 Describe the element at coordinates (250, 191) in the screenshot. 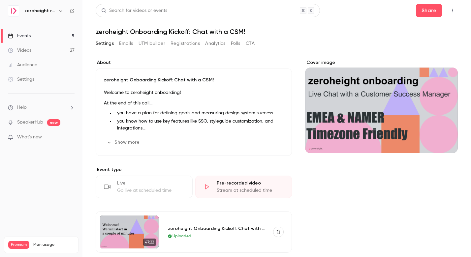

I see `div: Stream at scheduled time` at that location.